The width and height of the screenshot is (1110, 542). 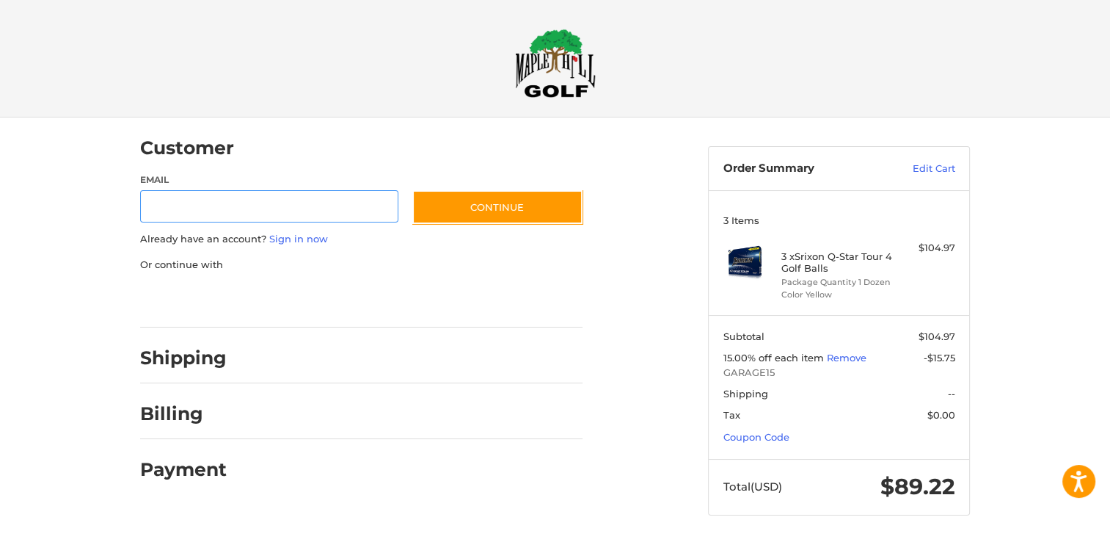 What do you see at coordinates (839, 220) in the screenshot?
I see `h3: 3 Items` at bounding box center [839, 220].